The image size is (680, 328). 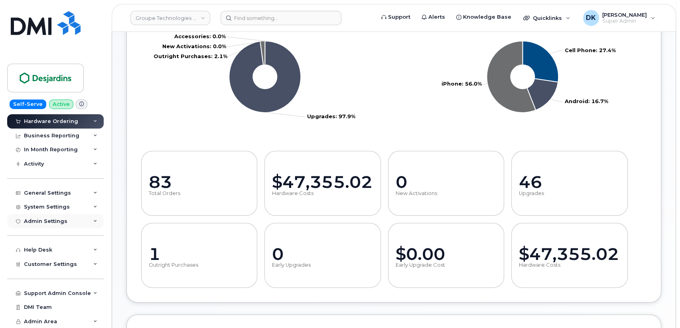 What do you see at coordinates (487, 17) in the screenshot?
I see `span: Knowledge Base` at bounding box center [487, 17].